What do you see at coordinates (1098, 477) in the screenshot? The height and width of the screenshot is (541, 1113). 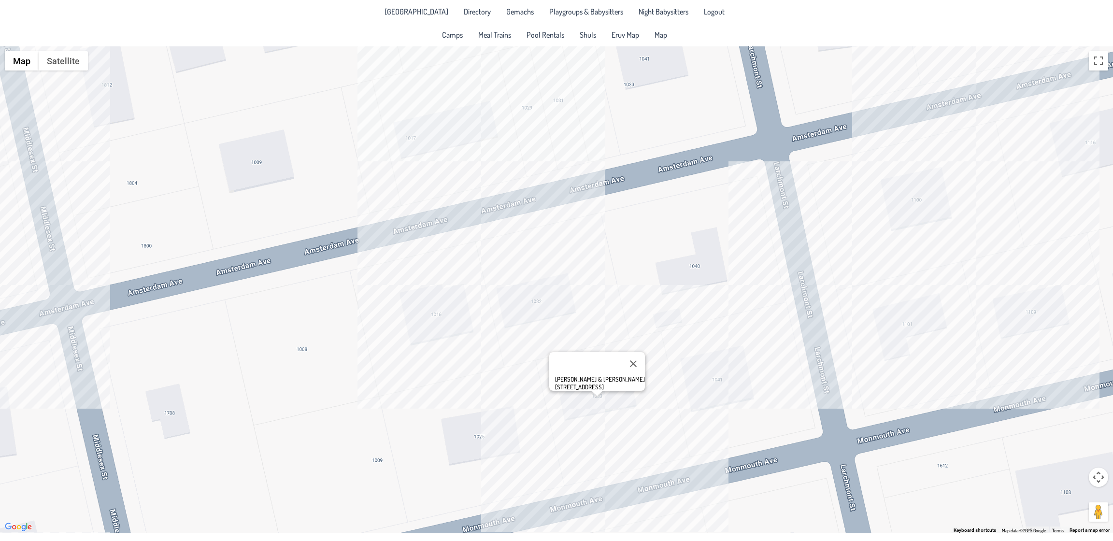 I see `button: Map camera controls` at bounding box center [1098, 477].